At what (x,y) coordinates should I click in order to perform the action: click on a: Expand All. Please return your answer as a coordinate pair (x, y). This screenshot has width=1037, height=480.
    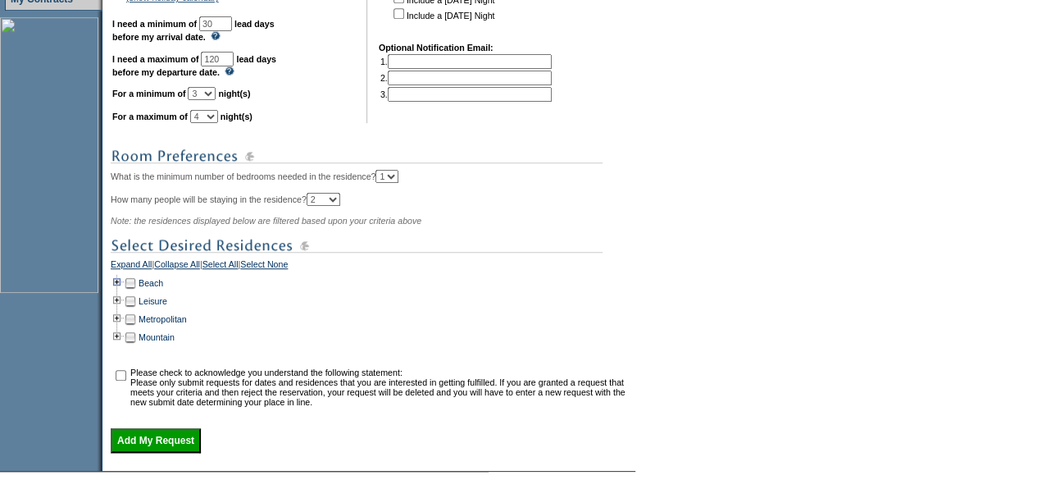
    Looking at the image, I should click on (131, 266).